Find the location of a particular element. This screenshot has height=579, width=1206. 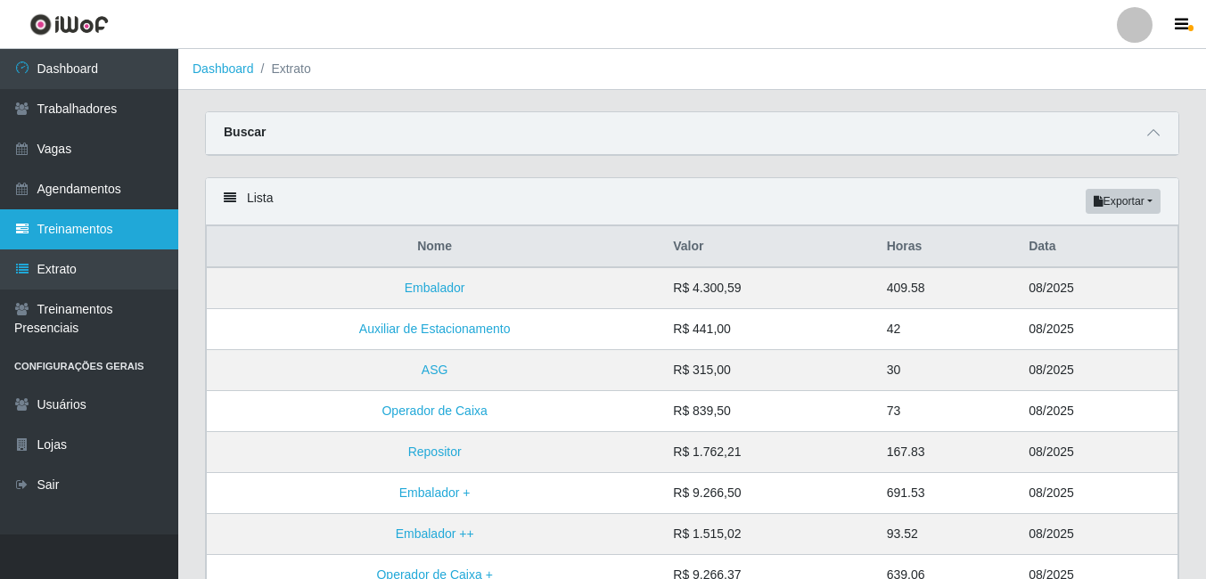

td: R$ 9.266,50 is located at coordinates (768, 494).